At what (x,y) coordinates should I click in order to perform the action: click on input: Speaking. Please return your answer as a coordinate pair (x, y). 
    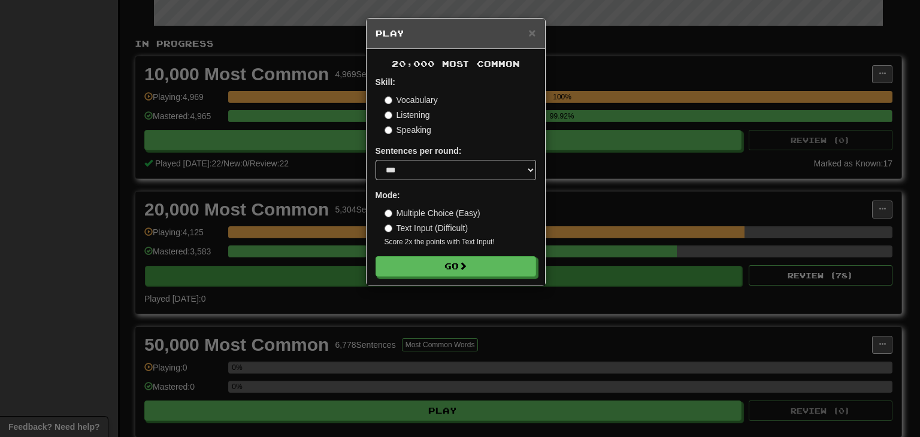
    Looking at the image, I should click on (388, 130).